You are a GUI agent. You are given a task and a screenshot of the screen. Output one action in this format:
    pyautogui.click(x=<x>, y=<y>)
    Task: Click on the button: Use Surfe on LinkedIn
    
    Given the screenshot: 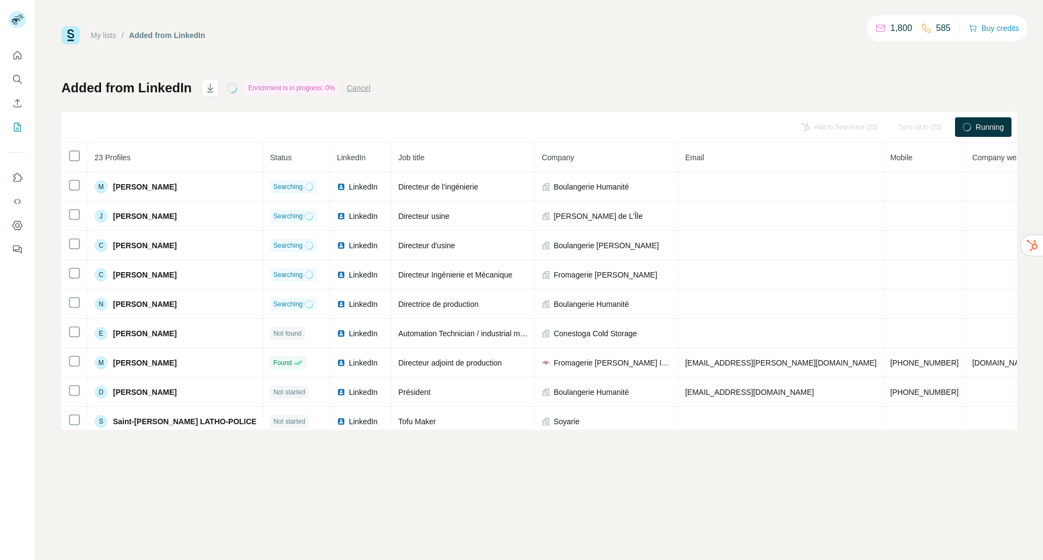 What is the action you would take?
    pyautogui.click(x=17, y=178)
    